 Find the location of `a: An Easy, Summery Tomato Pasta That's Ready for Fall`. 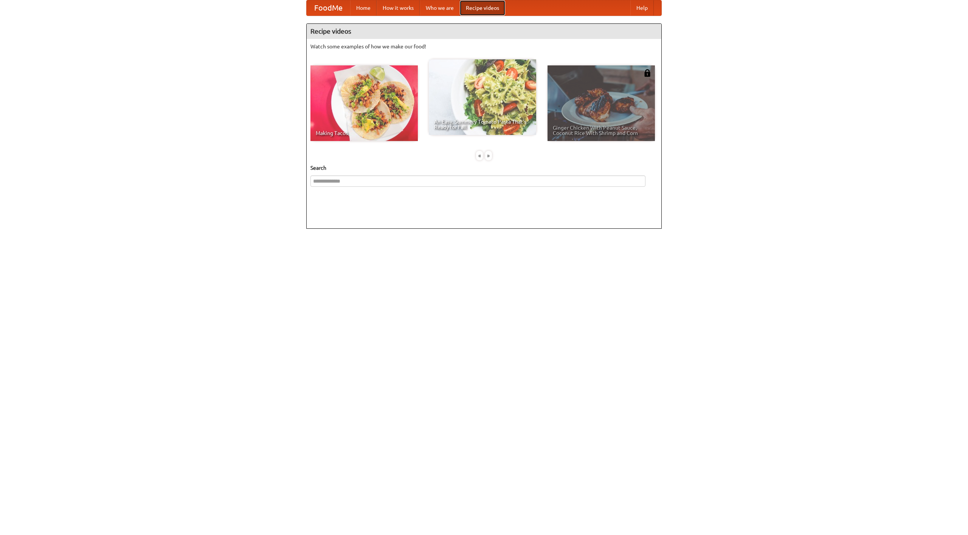

a: An Easy, Summery Tomato Pasta That's Ready for Fall is located at coordinates (483, 97).